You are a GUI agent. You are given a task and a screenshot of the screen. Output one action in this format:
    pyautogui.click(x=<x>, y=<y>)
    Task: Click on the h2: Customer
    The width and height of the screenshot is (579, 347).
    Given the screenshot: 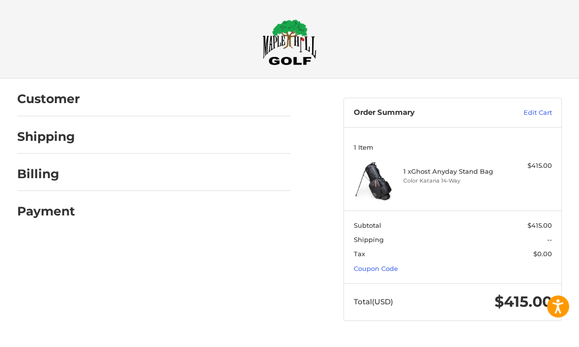 What is the action you would take?
    pyautogui.click(x=49, y=99)
    